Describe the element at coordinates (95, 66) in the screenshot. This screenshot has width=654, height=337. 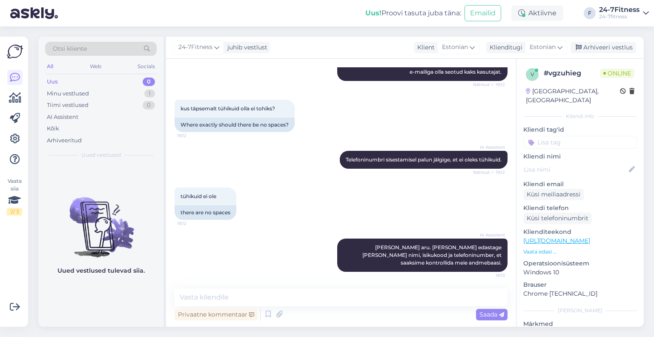
I see `div: Web` at that location.